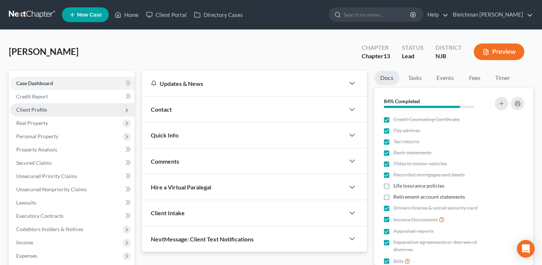 This screenshot has width=542, height=265. What do you see at coordinates (32, 96) in the screenshot?
I see `span: Credit Report` at bounding box center [32, 96].